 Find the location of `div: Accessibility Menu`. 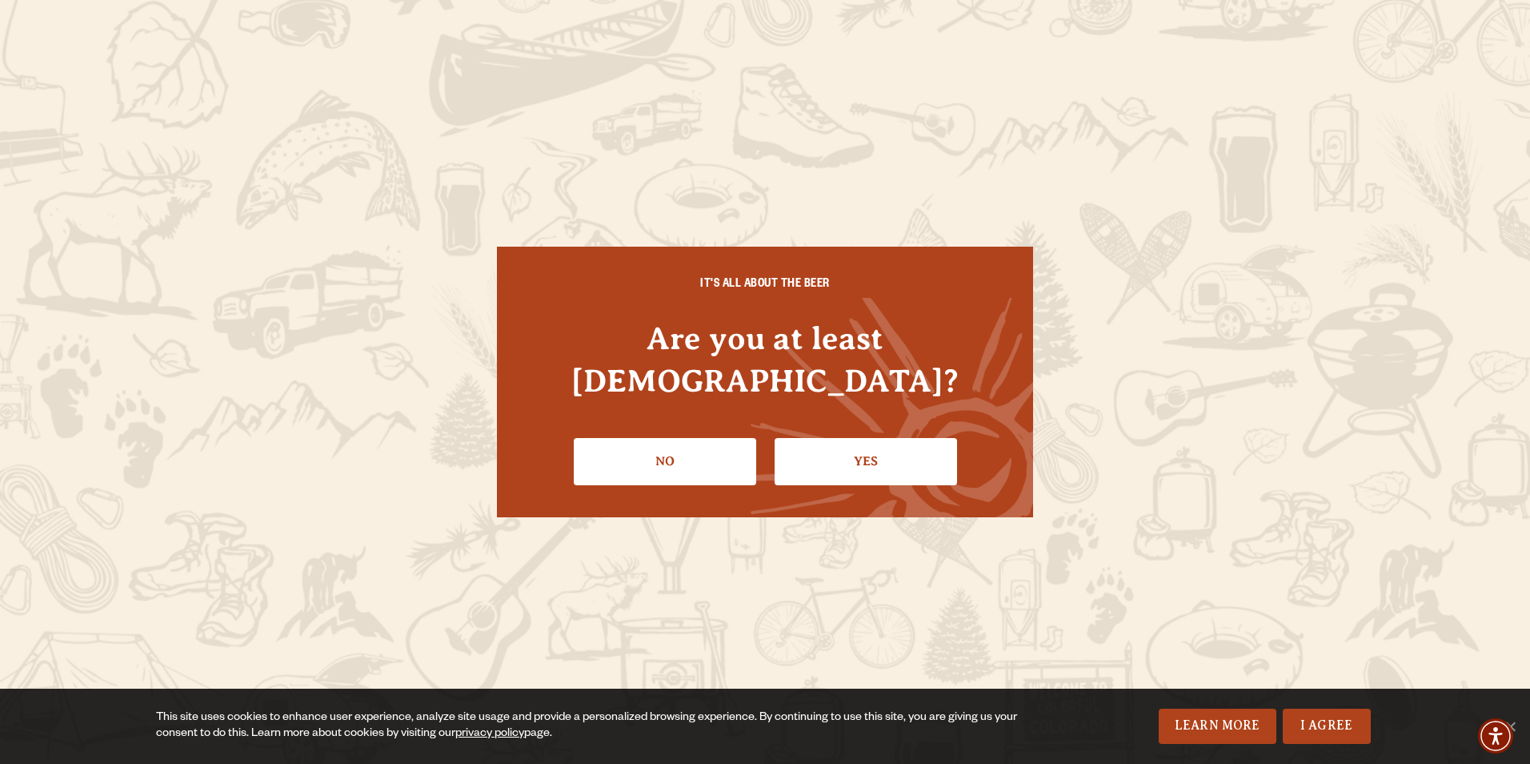

div: Accessibility Menu is located at coordinates (1496, 735).